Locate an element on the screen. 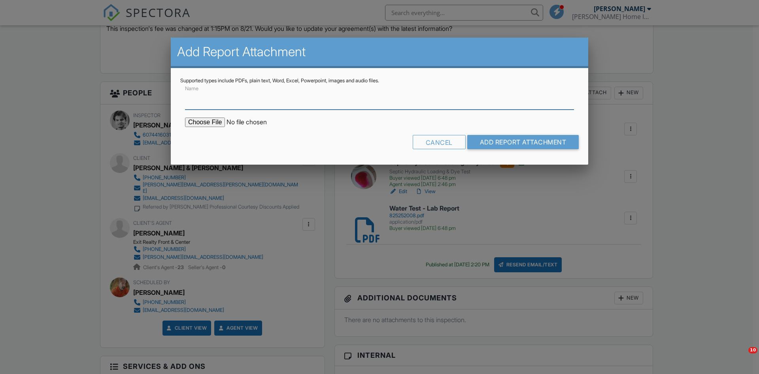 The image size is (759, 374). div: Cancel is located at coordinates (439, 142).